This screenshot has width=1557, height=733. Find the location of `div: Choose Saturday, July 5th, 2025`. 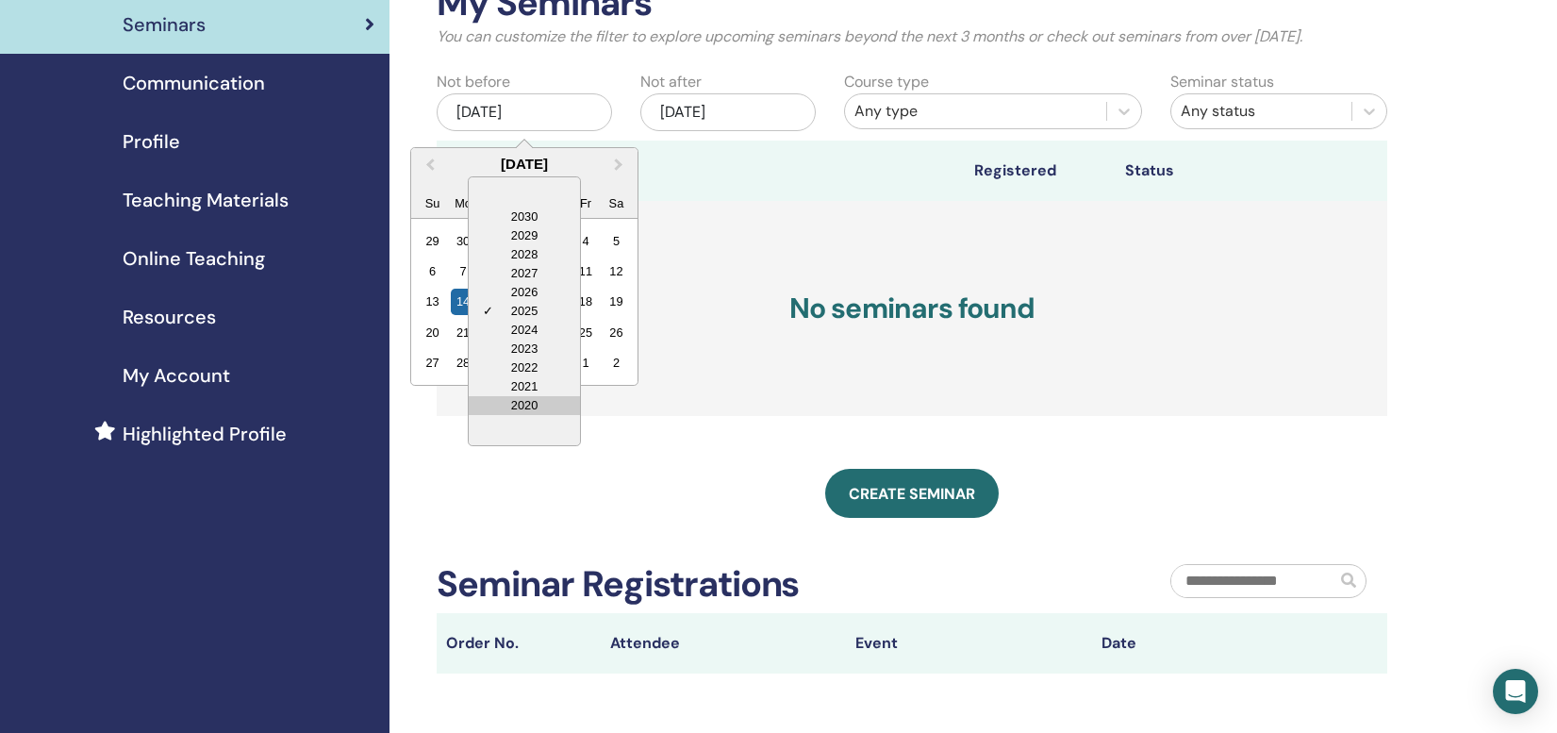

div: Choose Saturday, July 5th, 2025 is located at coordinates (616, 239).